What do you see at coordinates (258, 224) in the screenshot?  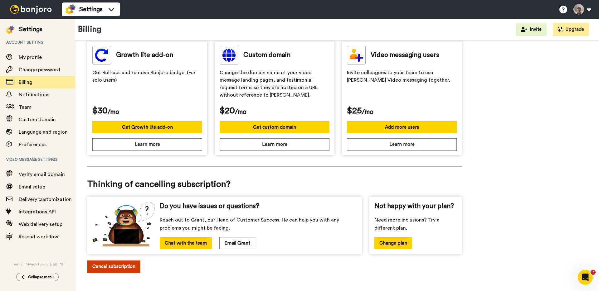 I see `span: Reach out to Grant, our Head of Customer Success. He can help you with any problems you might be ...` at bounding box center [258, 224].